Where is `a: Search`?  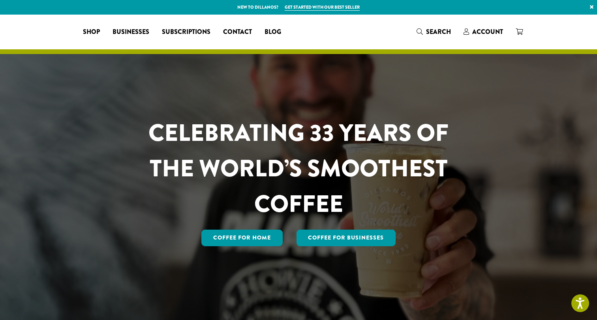
a: Search is located at coordinates (434, 32).